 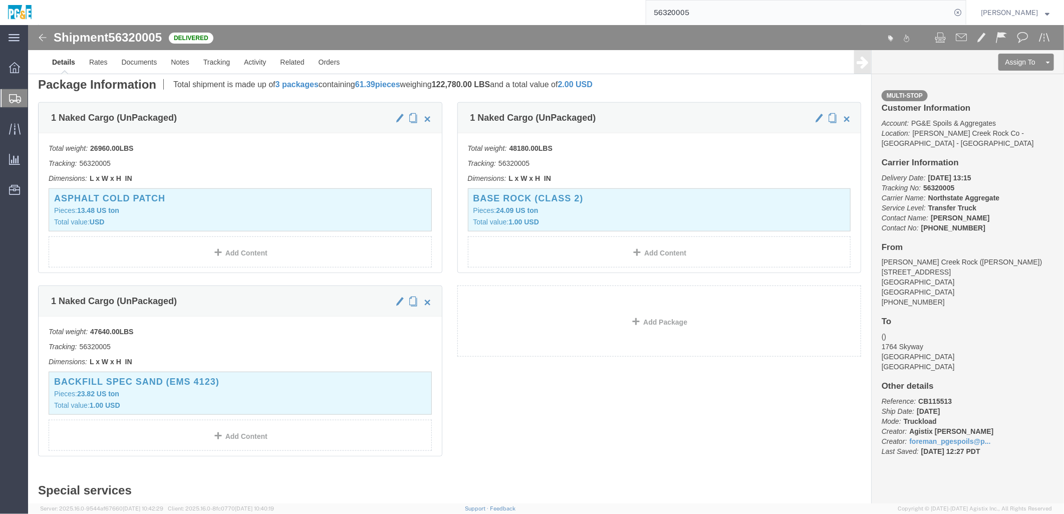 I want to click on img: logo, so click(x=20, y=13).